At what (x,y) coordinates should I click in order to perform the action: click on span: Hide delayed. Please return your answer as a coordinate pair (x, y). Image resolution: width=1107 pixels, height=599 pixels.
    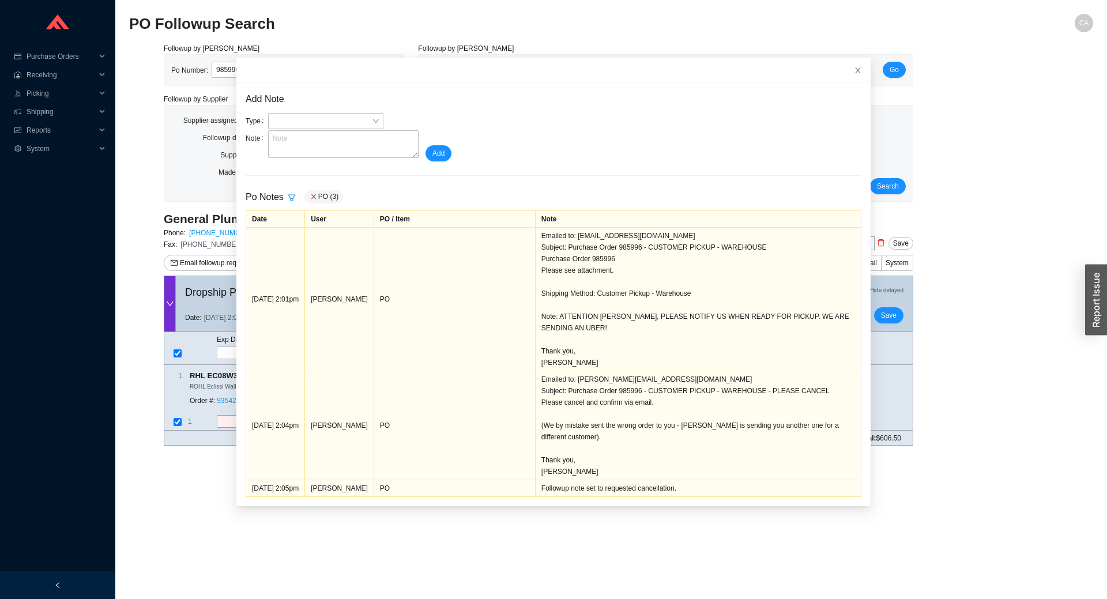
    Looking at the image, I should click on (887, 290).